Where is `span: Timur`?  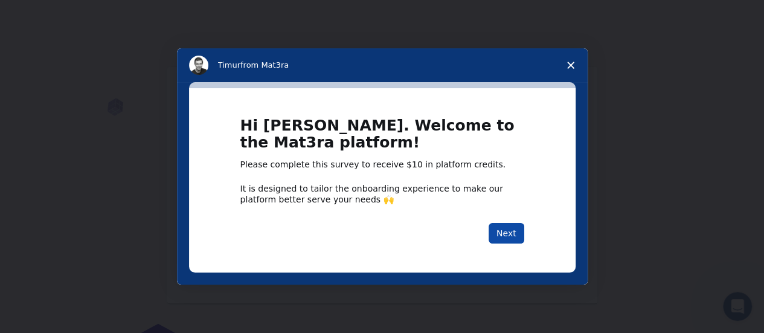 span: Timur is located at coordinates (229, 65).